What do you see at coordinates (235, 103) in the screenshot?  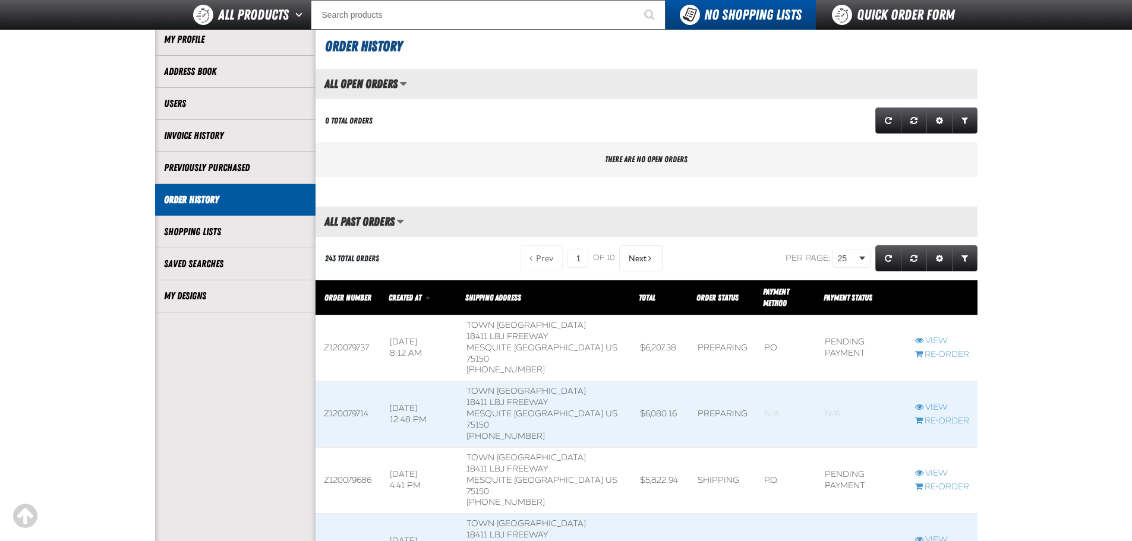 I see `a: Users` at bounding box center [235, 103].